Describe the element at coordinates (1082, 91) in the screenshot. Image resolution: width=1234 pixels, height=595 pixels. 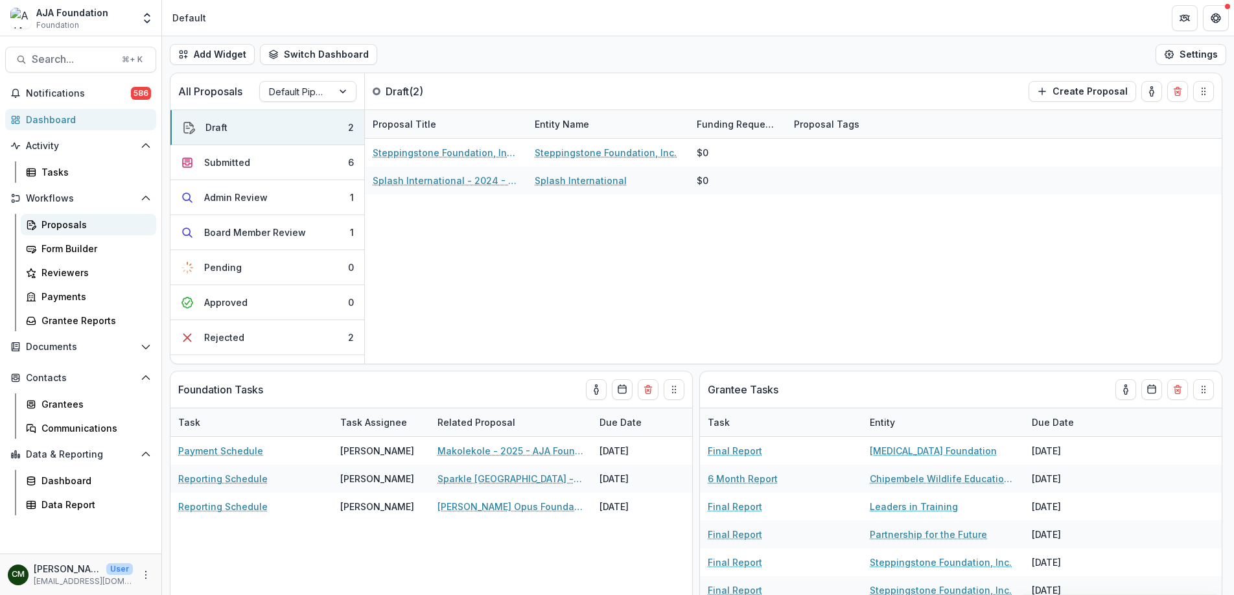
I see `button: Create Proposal` at that location.